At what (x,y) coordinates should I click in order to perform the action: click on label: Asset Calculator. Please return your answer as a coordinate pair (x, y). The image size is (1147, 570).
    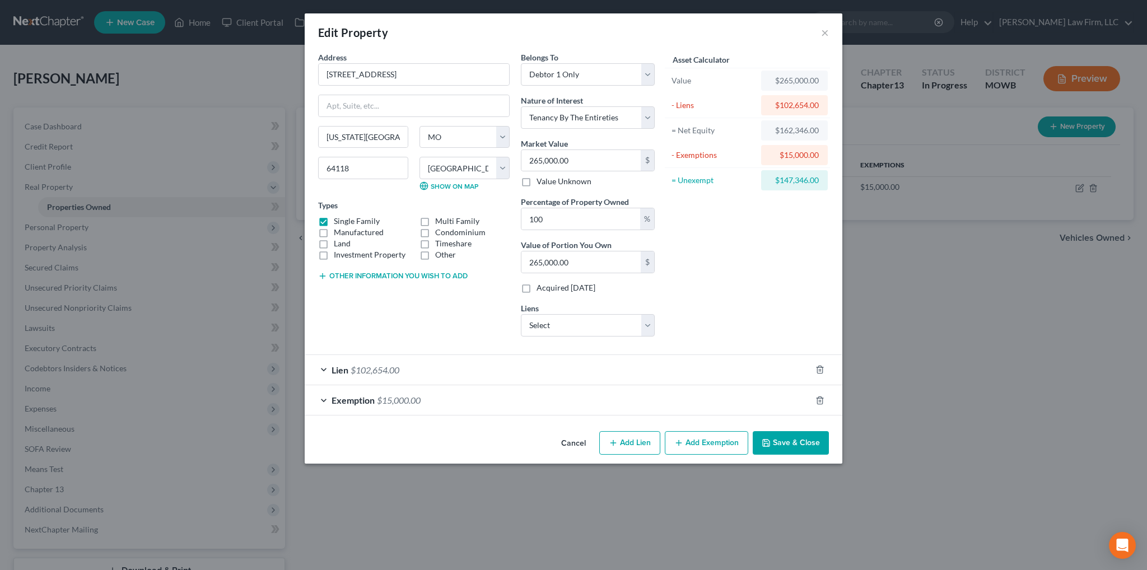
    Looking at the image, I should click on (701, 59).